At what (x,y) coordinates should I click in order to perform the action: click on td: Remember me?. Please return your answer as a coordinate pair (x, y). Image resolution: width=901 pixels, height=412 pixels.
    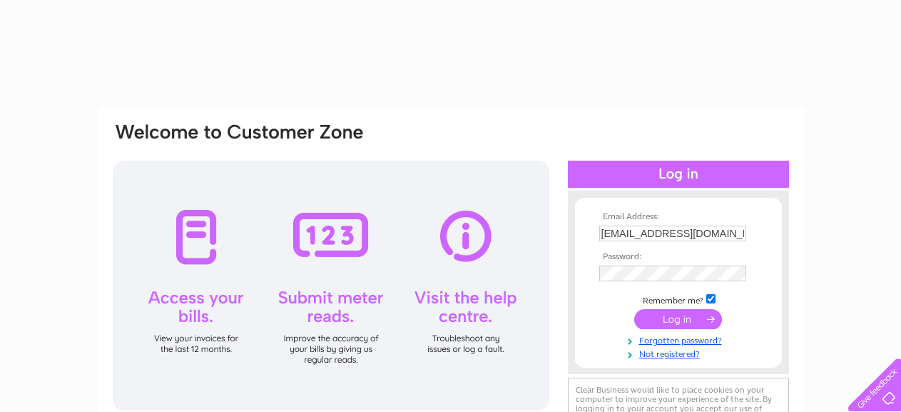
    Looking at the image, I should click on (678, 299).